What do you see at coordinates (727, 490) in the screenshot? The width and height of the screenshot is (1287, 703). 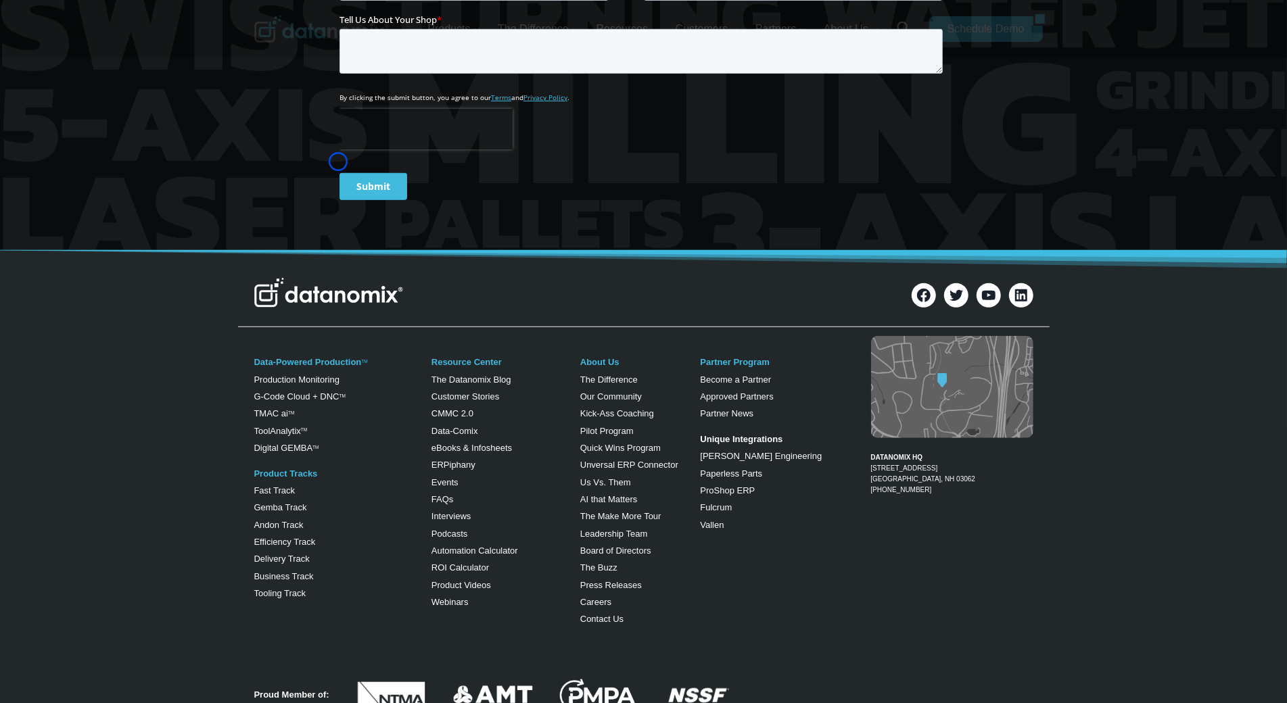 I see `a: ProShop ERP` at bounding box center [727, 490].